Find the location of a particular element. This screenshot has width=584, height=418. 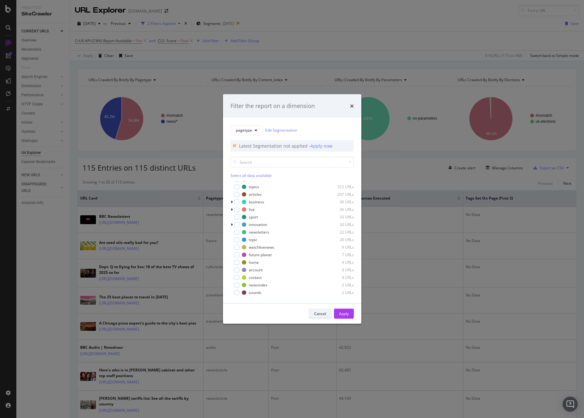

div: articles is located at coordinates (255, 194).